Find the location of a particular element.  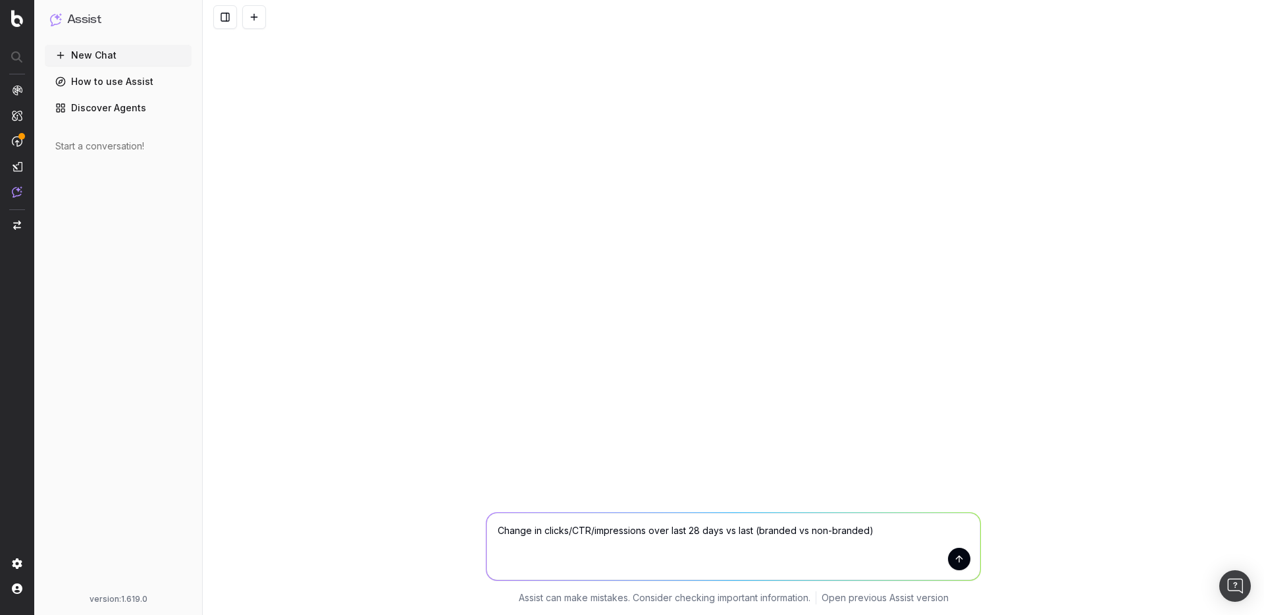

img: Studio is located at coordinates (17, 167).